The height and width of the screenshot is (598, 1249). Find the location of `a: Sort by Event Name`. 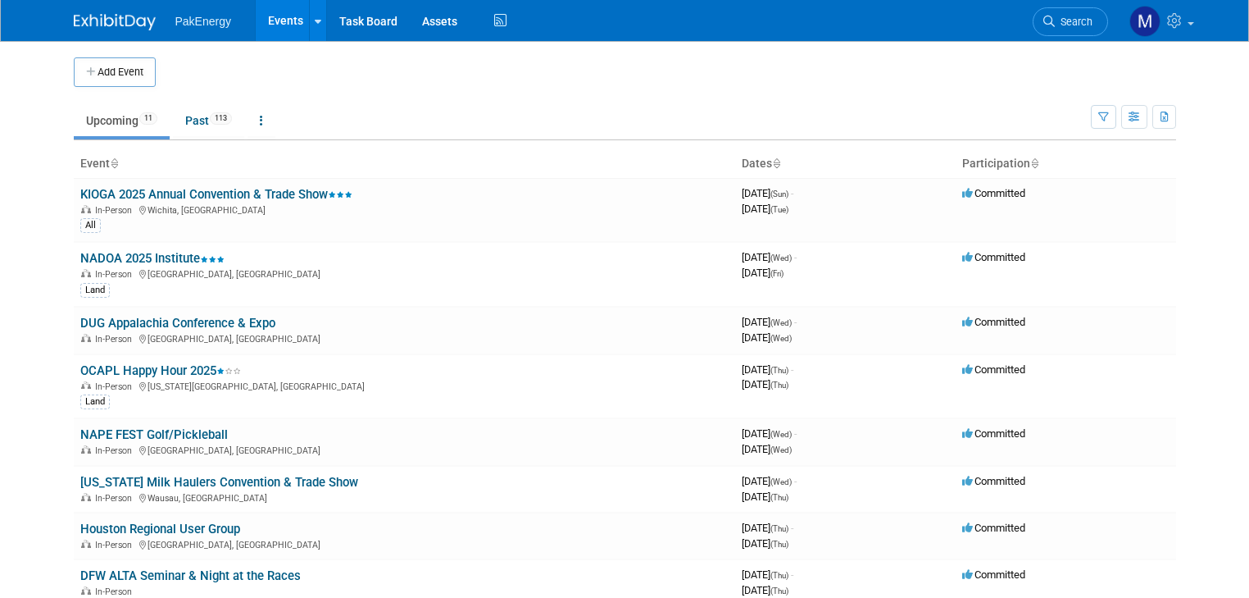

a: Sort by Event Name is located at coordinates (114, 163).